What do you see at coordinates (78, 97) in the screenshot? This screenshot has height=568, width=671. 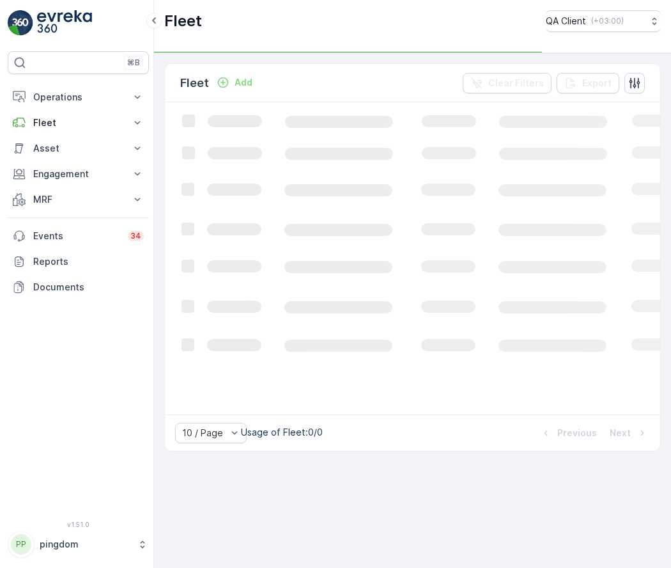 I see `p: Operations` at bounding box center [78, 97].